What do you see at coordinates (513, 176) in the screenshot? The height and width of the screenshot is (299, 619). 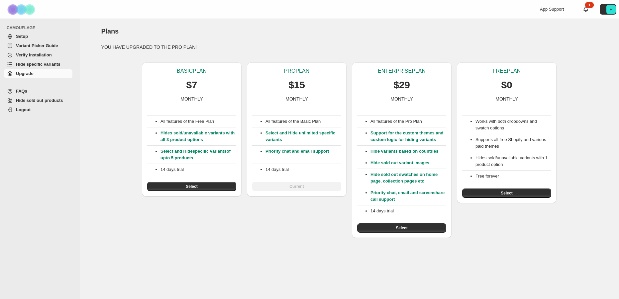 I see `li: Free forever` at bounding box center [513, 176].